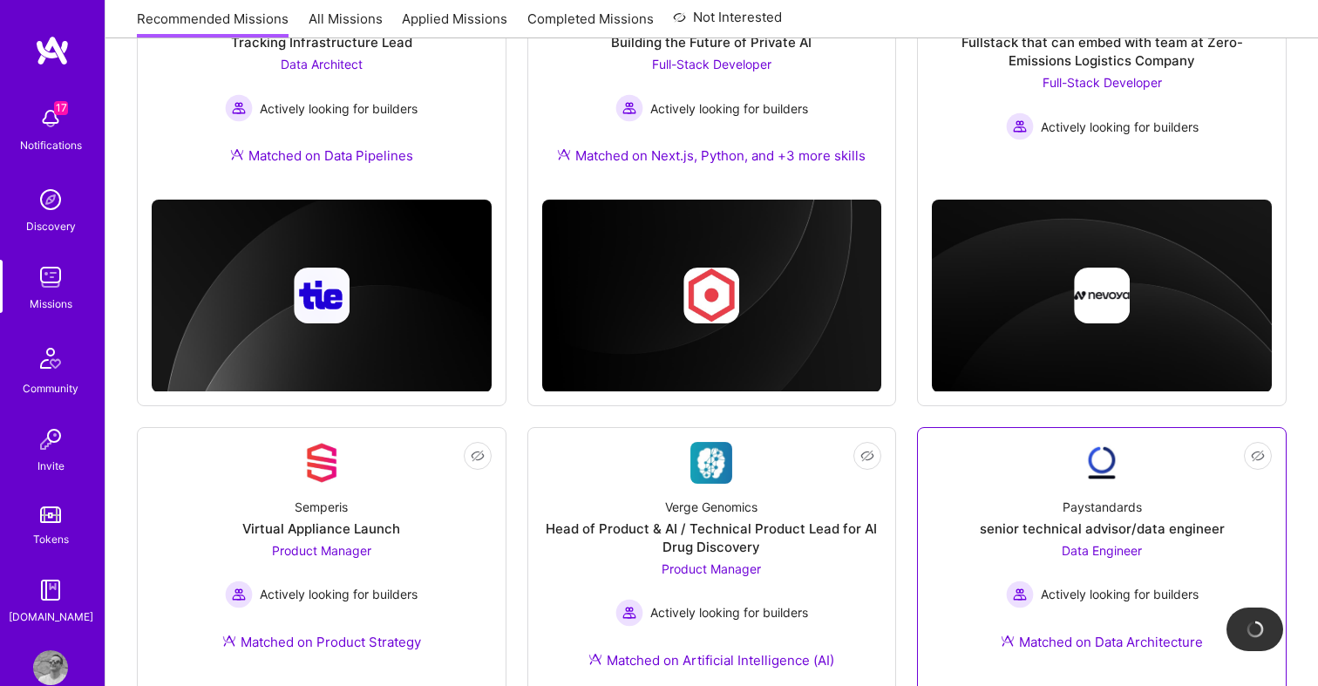 Image resolution: width=1318 pixels, height=686 pixels. What do you see at coordinates (61, 108) in the screenshot?
I see `span: 17` at bounding box center [61, 108].